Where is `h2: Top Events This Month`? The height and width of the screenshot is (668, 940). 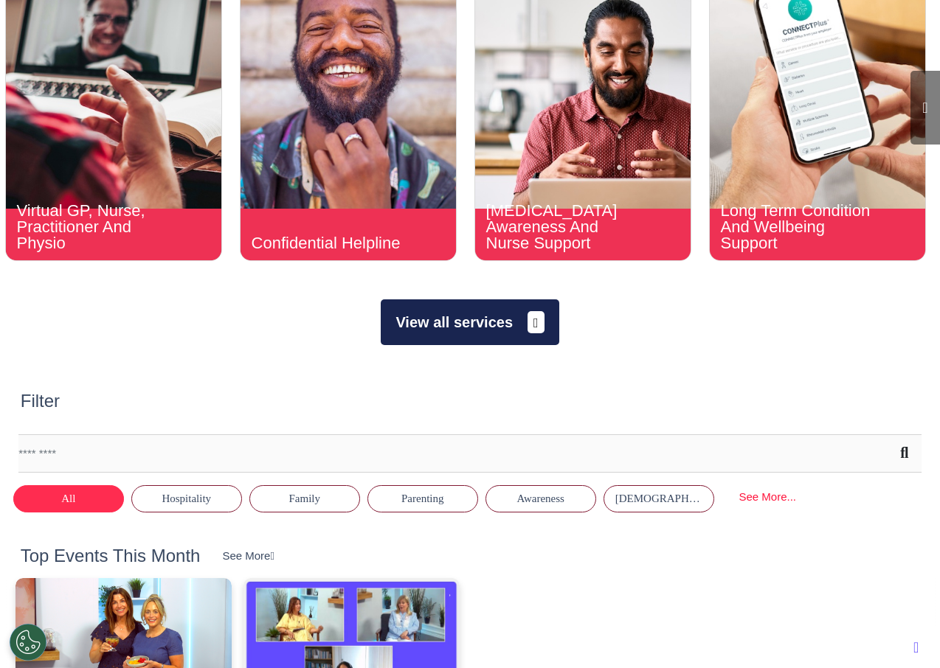 h2: Top Events This Month is located at coordinates (111, 556).